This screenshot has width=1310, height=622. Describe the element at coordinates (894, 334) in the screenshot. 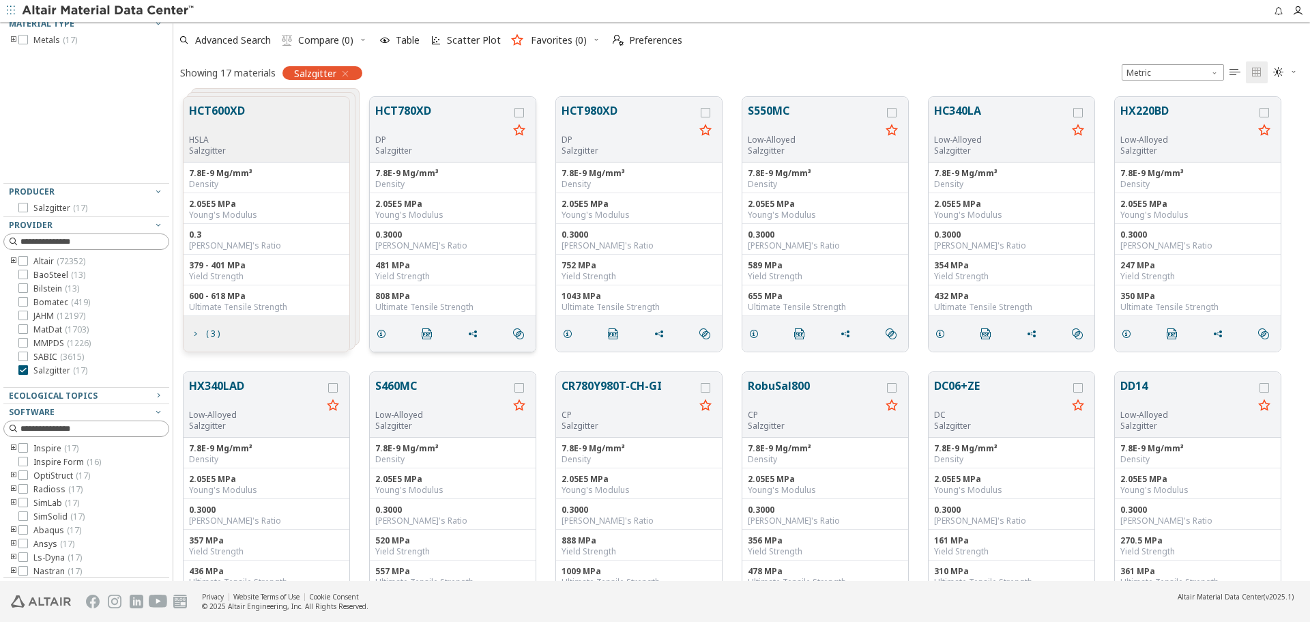

I see `button: Similar search` at that location.